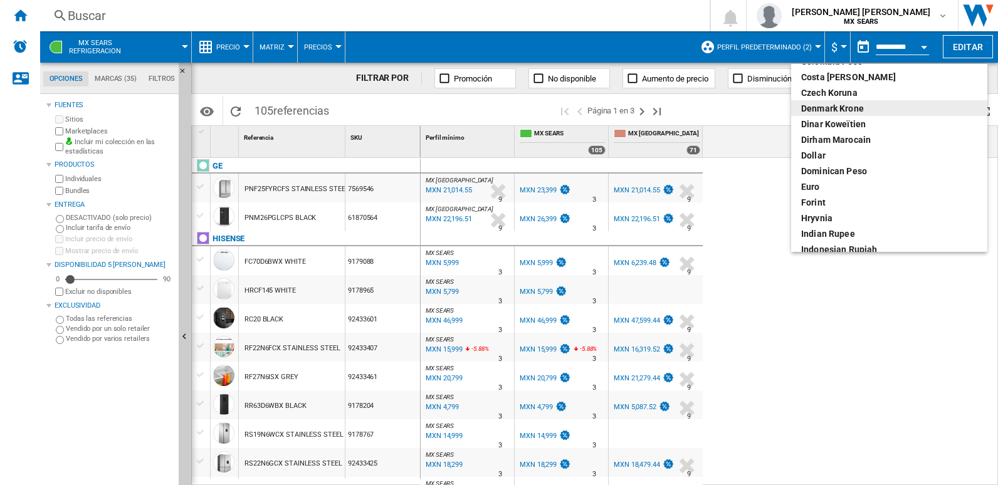 The image size is (998, 485). Describe the element at coordinates (889, 124) in the screenshot. I see `div: dinar koweïtien` at that location.